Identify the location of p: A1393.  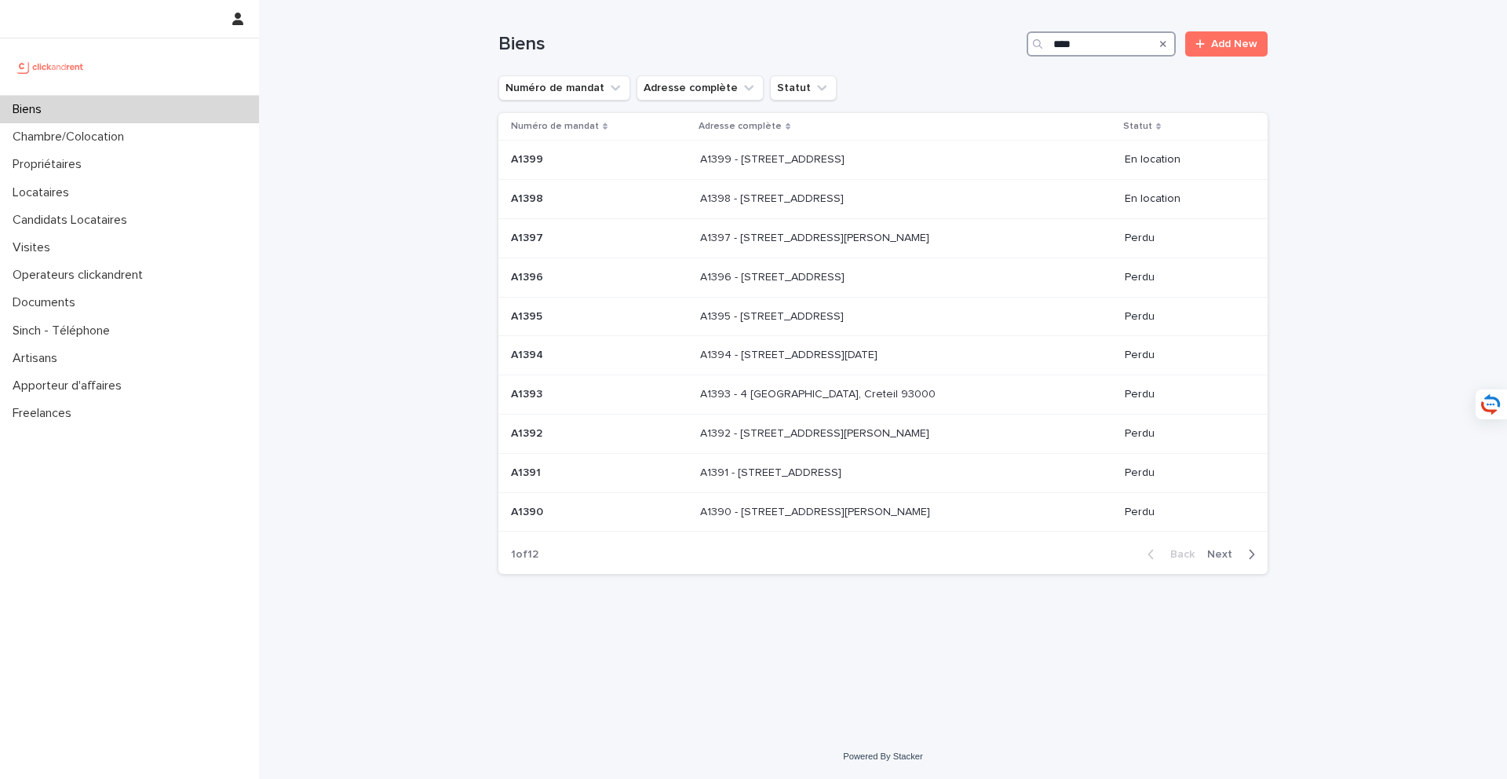
(528, 392).